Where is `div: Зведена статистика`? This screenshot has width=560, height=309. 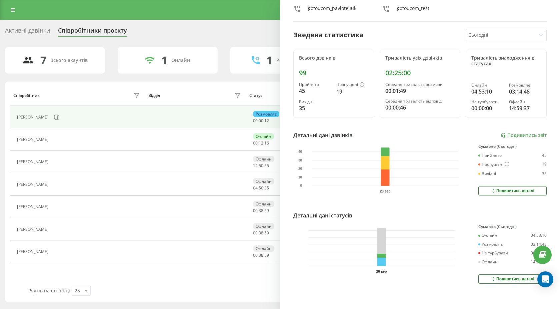 div: Зведена статистика is located at coordinates (328, 35).